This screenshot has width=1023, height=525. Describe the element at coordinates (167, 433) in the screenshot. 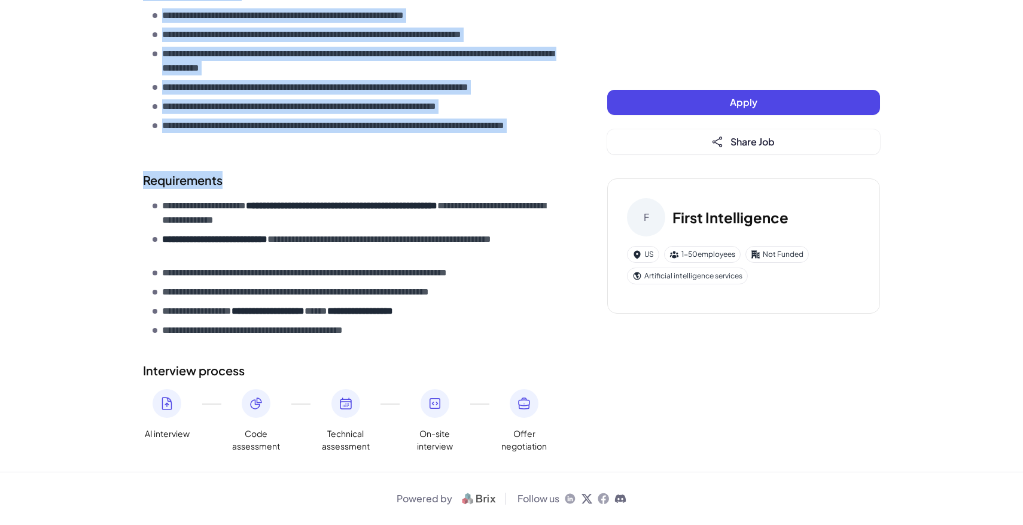

I see `span: AI interview` at that location.